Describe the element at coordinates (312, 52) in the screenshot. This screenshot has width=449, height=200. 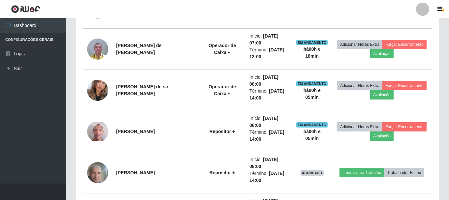
I see `strong: há 00 h e 18 min` at that location.